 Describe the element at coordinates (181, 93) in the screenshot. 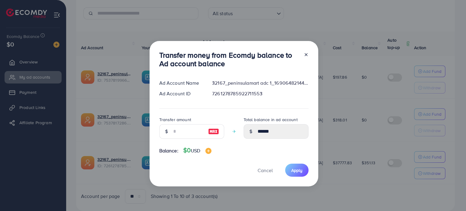

I see `div: Ad Account ID` at that location.